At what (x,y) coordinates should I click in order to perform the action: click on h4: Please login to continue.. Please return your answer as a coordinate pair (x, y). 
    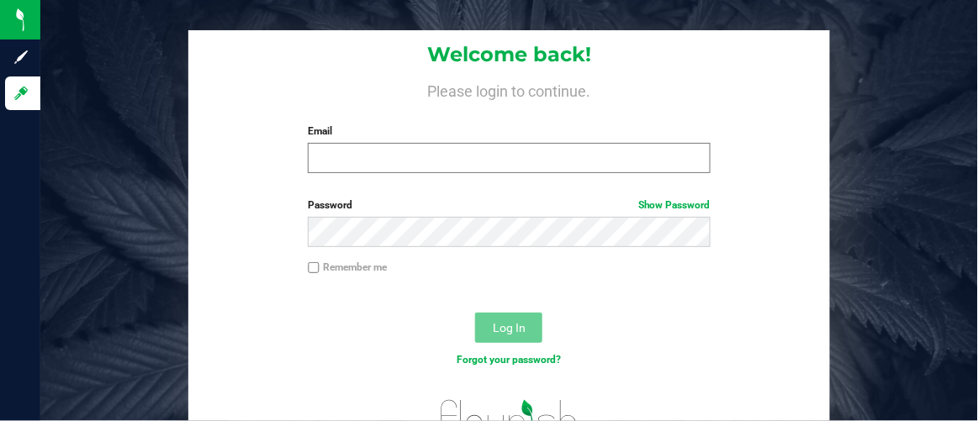
    Looking at the image, I should click on (509, 90).